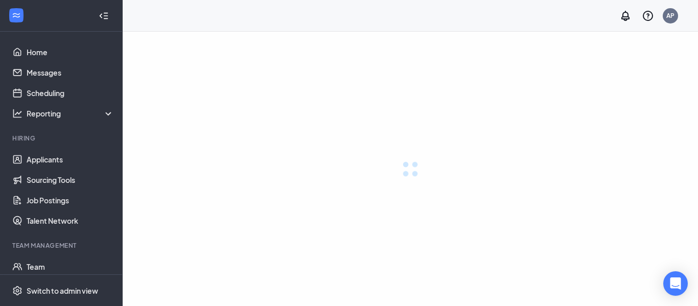 This screenshot has width=698, height=306. What do you see at coordinates (70, 160) in the screenshot?
I see `a: Applicants` at bounding box center [70, 160].